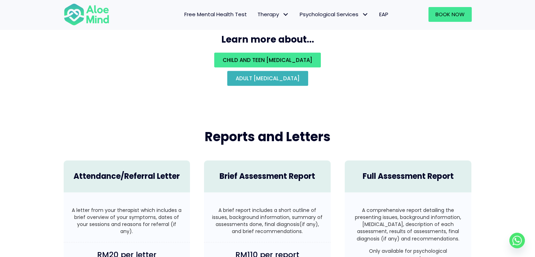 The image size is (535, 257). I want to click on a: Psychological ServicesPsychological Services: submenu, so click(334, 14).